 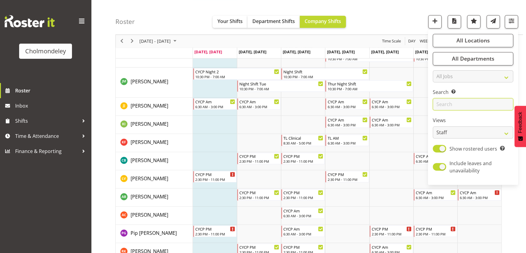 What do you see at coordinates (435, 195) in the screenshot?
I see `div: Mellie Brandt"s event - CYCP Am Begin From Saturday, August 23, 2025 at 6:30:00 AM GMT+12:00 Ends...` at bounding box center [435, 195].